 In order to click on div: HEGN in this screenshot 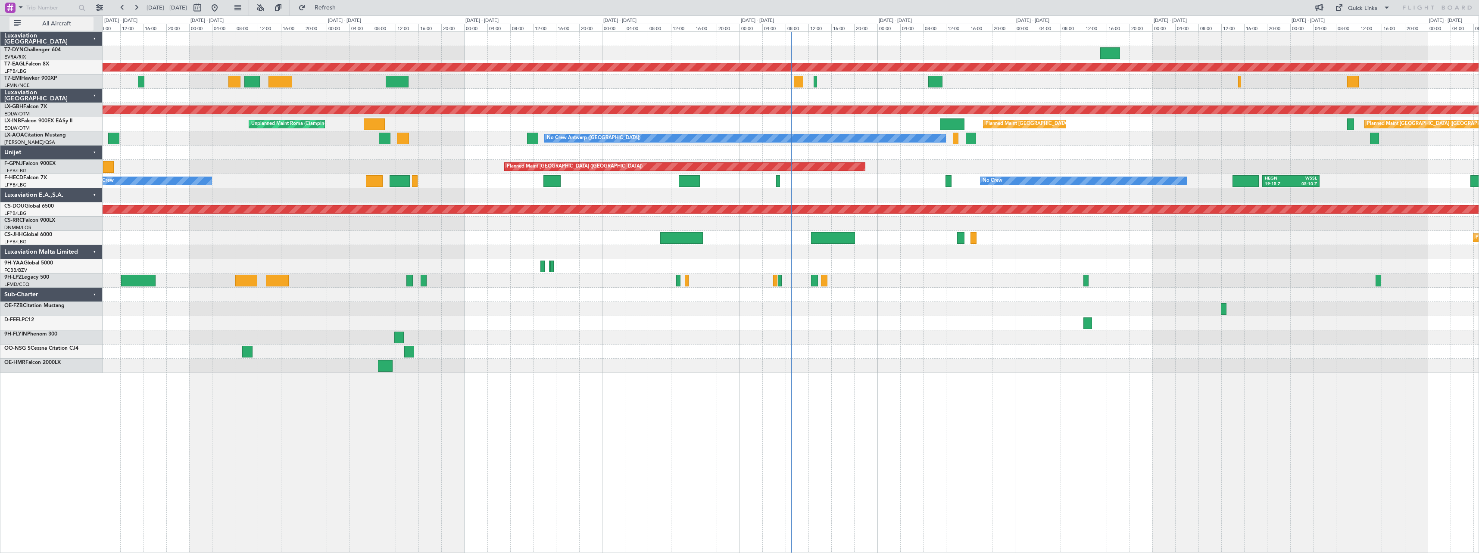, I will do `click(1278, 179)`.